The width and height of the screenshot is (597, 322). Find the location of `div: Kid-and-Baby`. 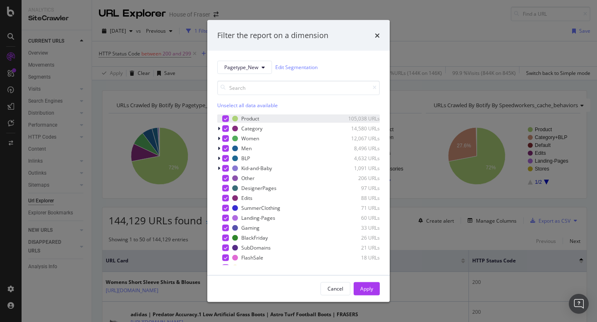

div: Kid-and-Baby is located at coordinates (256, 168).